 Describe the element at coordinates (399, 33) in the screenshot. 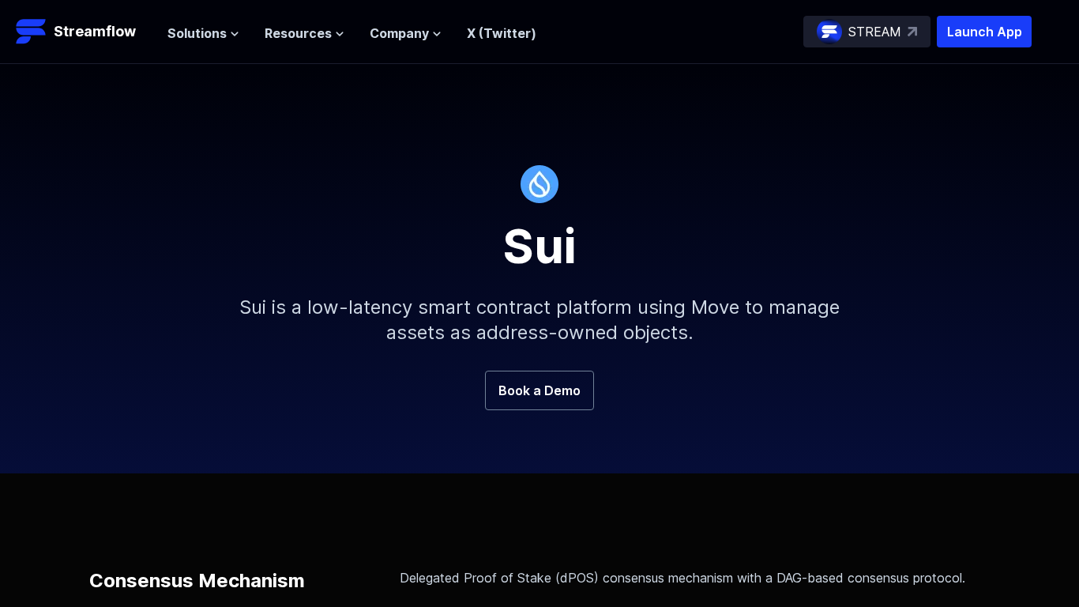

I see `span: Company` at that location.